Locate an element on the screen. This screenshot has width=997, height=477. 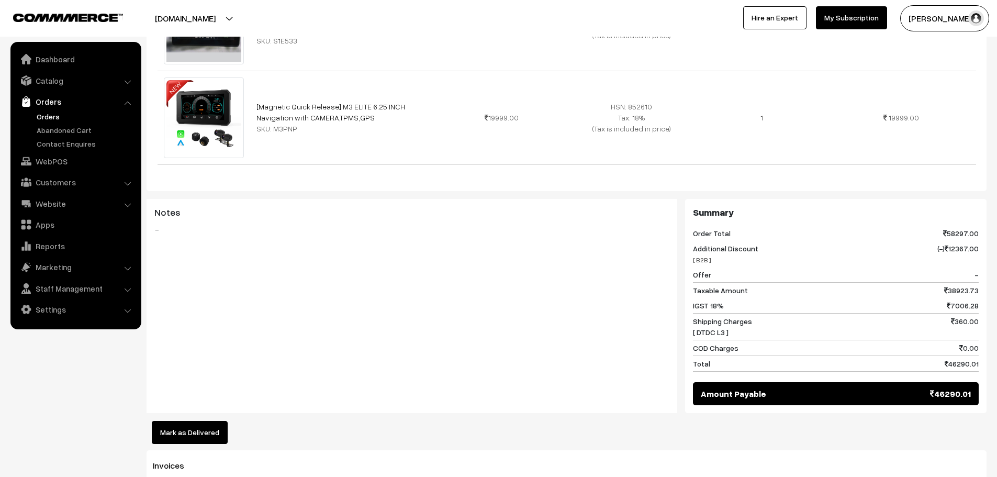
a: Catalog is located at coordinates (75, 81).